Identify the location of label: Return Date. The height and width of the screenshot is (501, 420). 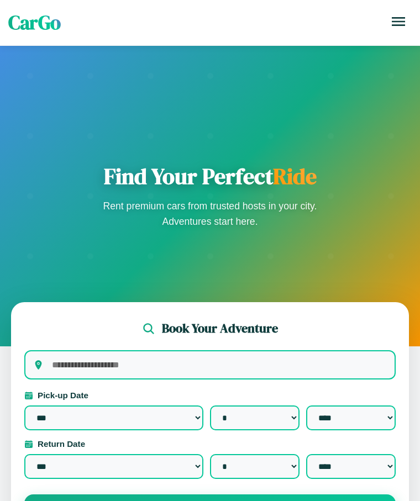
(210, 443).